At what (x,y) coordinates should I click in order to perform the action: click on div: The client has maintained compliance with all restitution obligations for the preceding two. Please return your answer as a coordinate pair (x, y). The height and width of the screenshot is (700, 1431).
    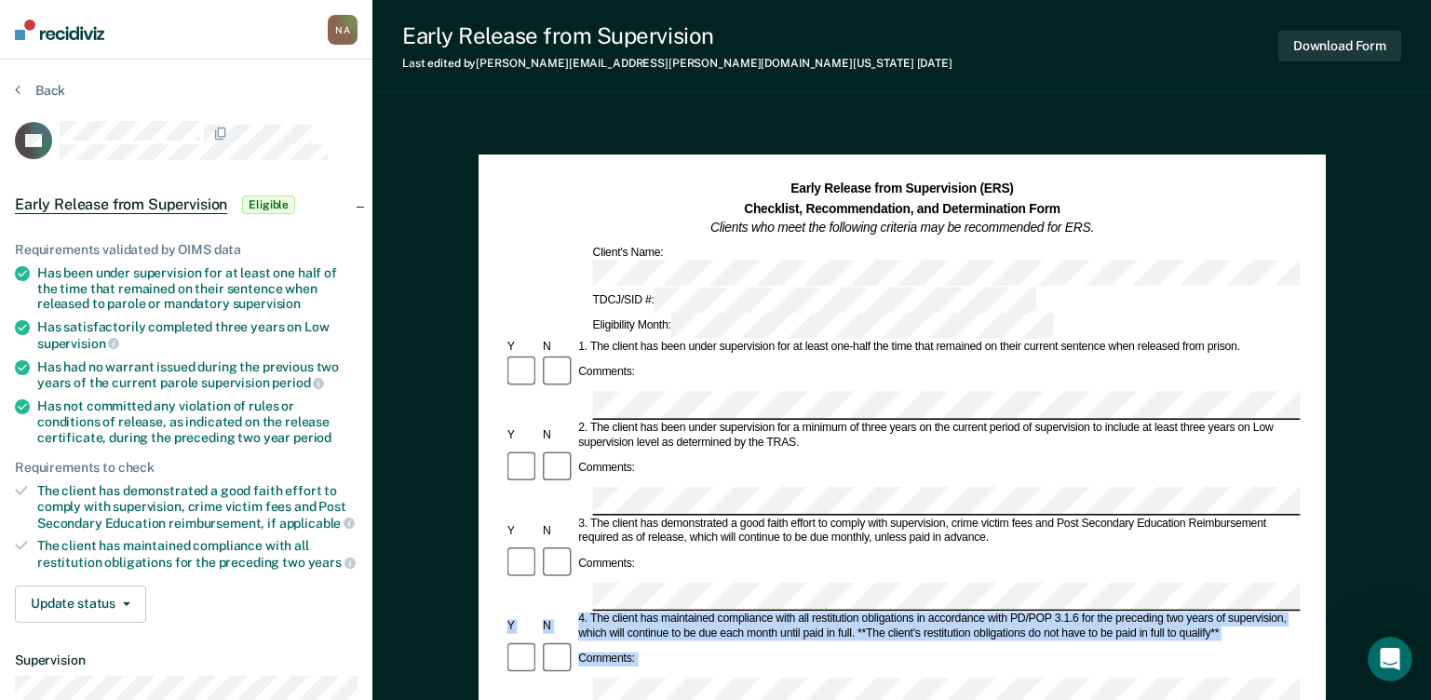
    Looking at the image, I should click on (197, 554).